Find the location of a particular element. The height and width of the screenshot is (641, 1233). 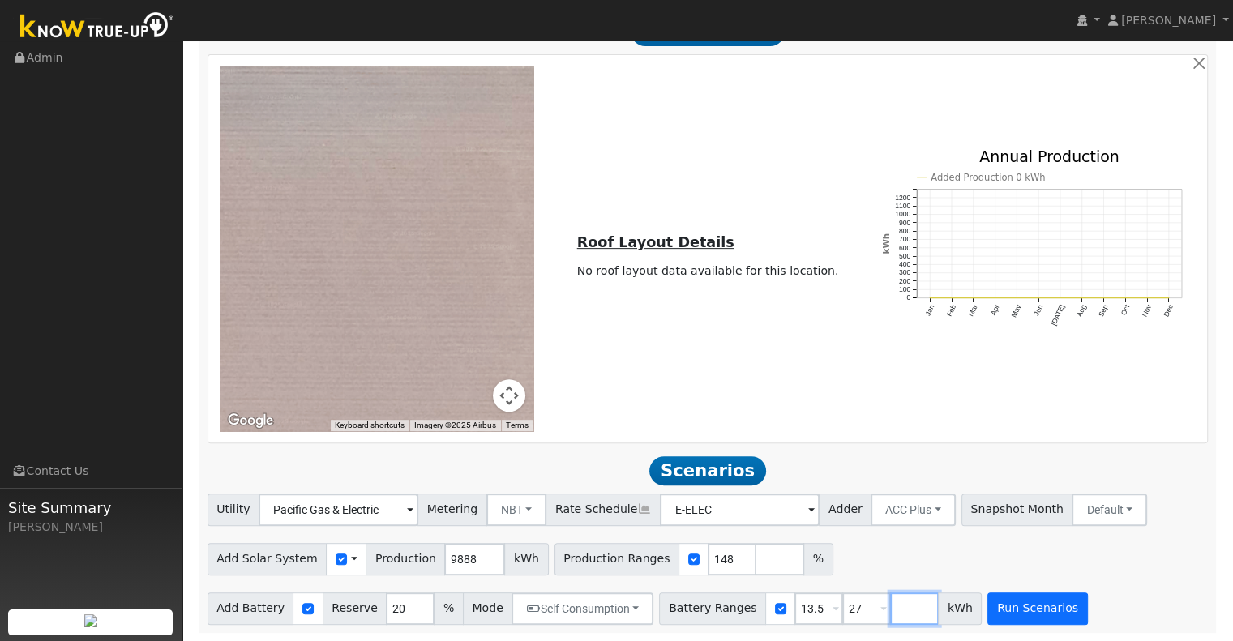

text: Mar is located at coordinates (972, 310).